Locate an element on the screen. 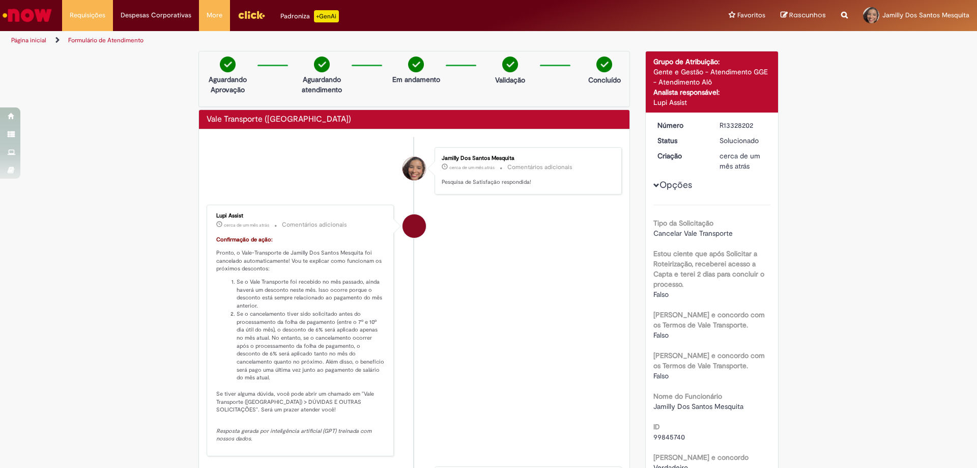 The width and height of the screenshot is (977, 468). span: Despesas Corporativas is located at coordinates (156, 15).